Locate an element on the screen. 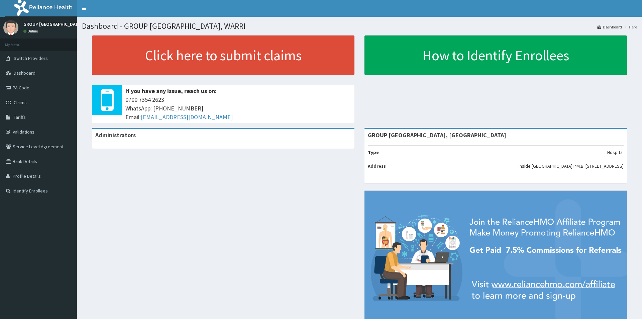 This screenshot has width=642, height=319. b: If you have any issue, reach us on: is located at coordinates (171, 91).